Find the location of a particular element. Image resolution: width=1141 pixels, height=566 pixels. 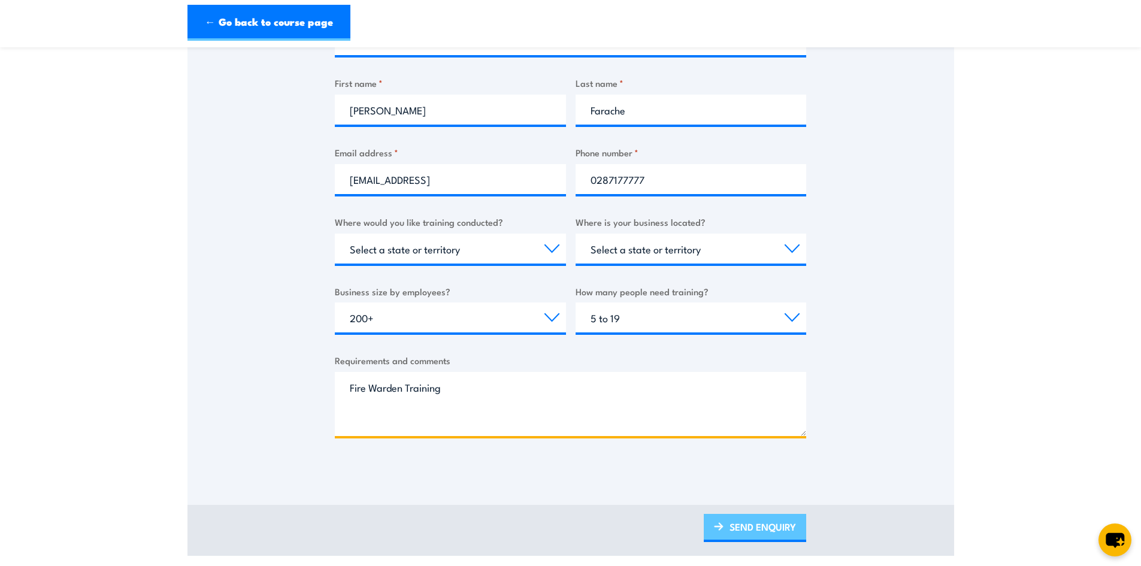

label: Where is your business located? is located at coordinates (691, 222).